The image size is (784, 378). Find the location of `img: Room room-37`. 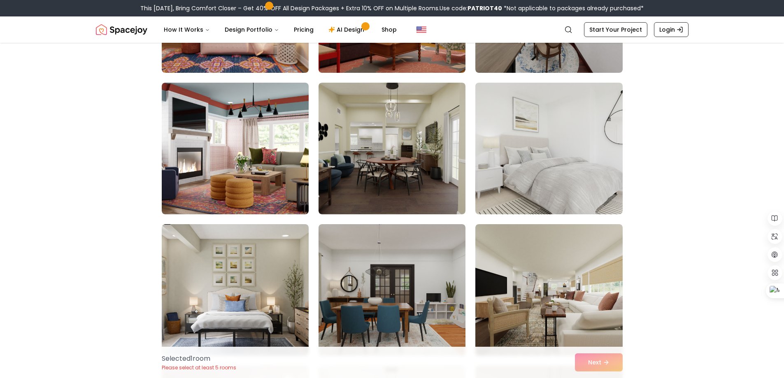

img: Room room-37 is located at coordinates (235, 149).